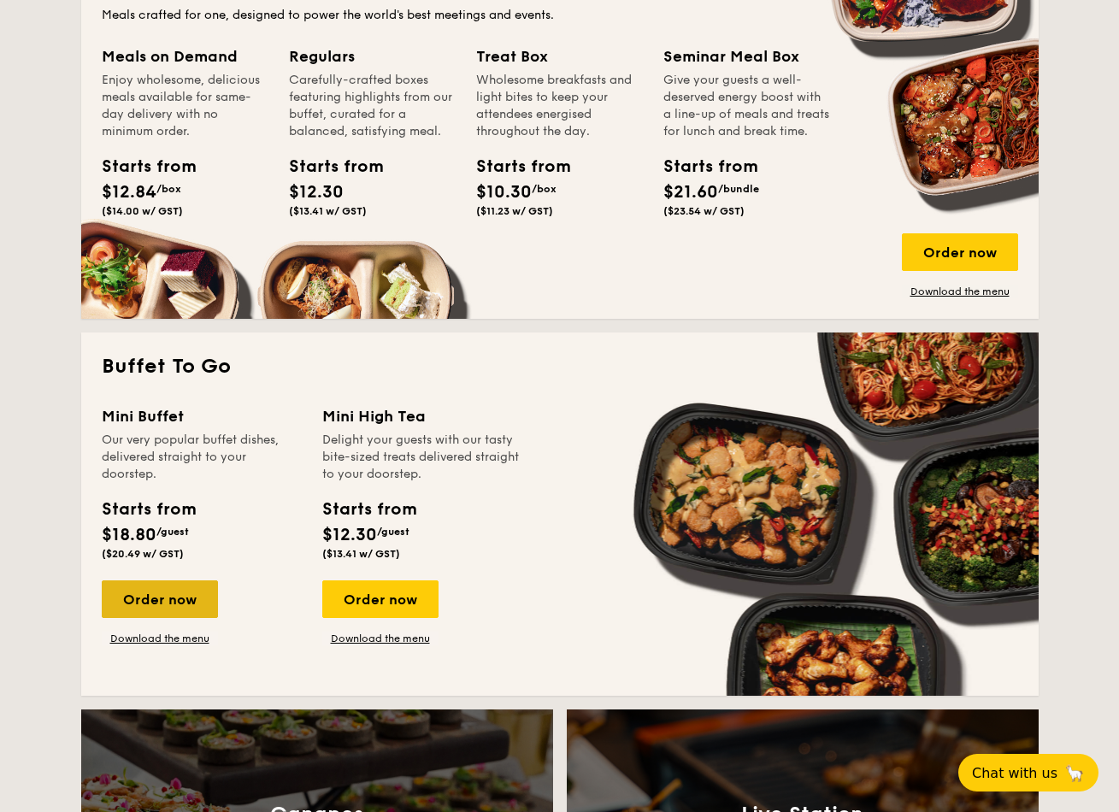 Image resolution: width=1119 pixels, height=812 pixels. What do you see at coordinates (1015, 773) in the screenshot?
I see `span: Chat with us` at bounding box center [1015, 773].